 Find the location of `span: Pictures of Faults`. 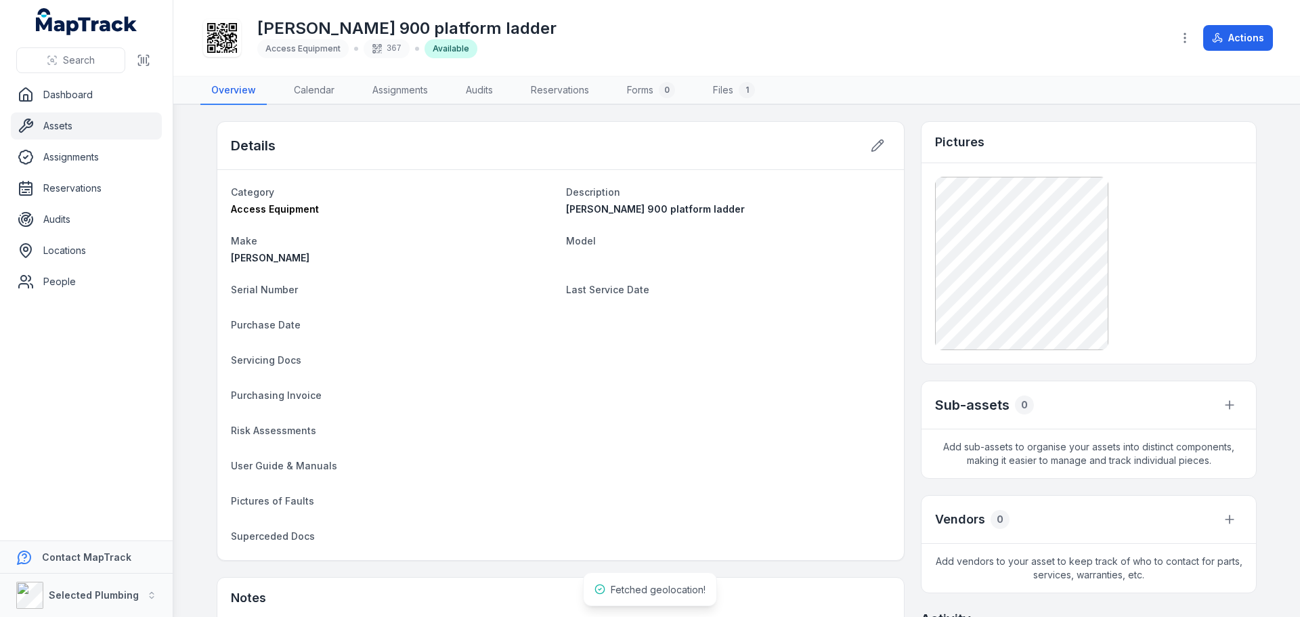

span: Pictures of Faults is located at coordinates (272, 500).